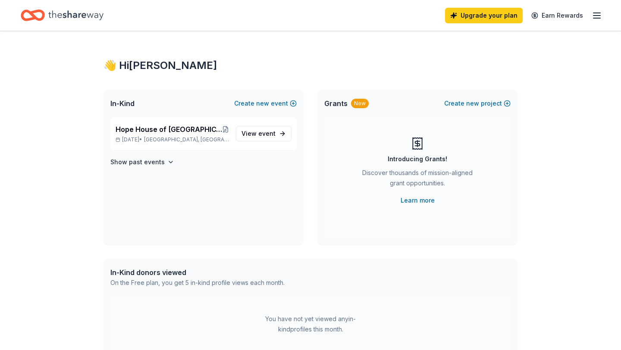 Image resolution: width=621 pixels, height=350 pixels. I want to click on div: On the Free plan, you get 5 in-kind profile views each month., so click(197, 283).